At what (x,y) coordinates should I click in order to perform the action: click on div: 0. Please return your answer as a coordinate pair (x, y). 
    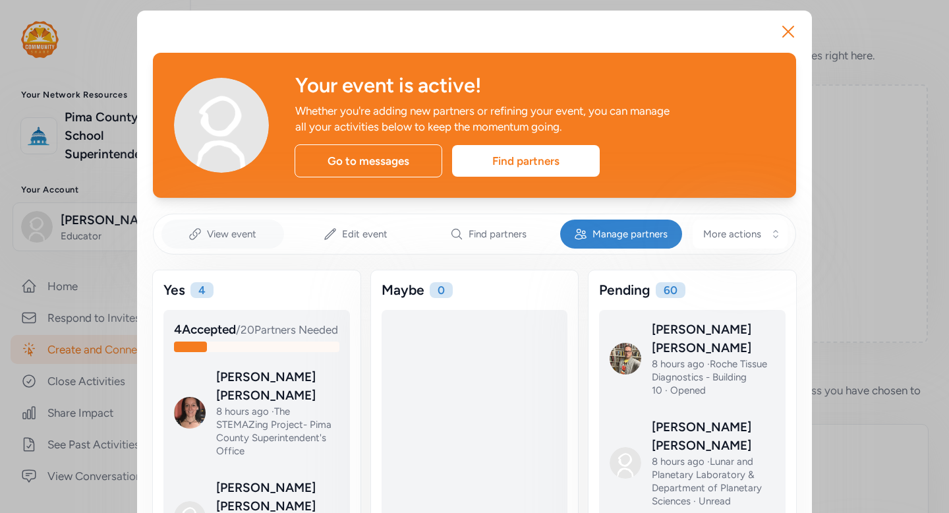
    Looking at the image, I should click on (441, 290).